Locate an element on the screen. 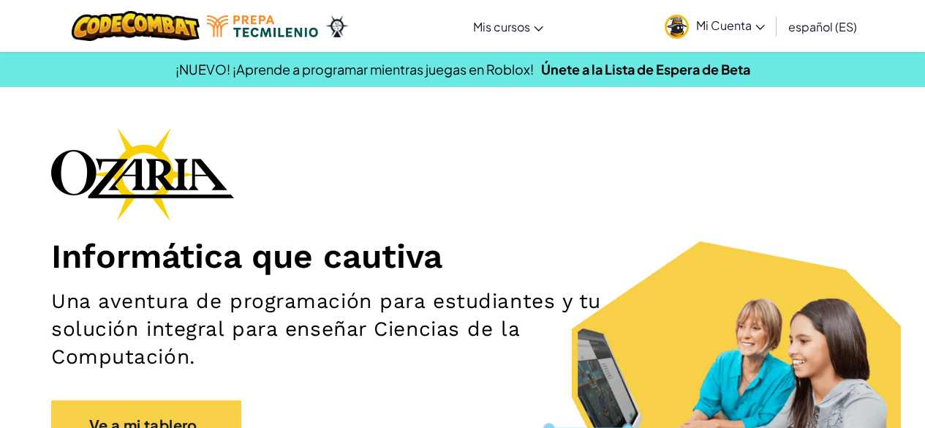 Image resolution: width=925 pixels, height=428 pixels. img: avatar is located at coordinates (677, 26).